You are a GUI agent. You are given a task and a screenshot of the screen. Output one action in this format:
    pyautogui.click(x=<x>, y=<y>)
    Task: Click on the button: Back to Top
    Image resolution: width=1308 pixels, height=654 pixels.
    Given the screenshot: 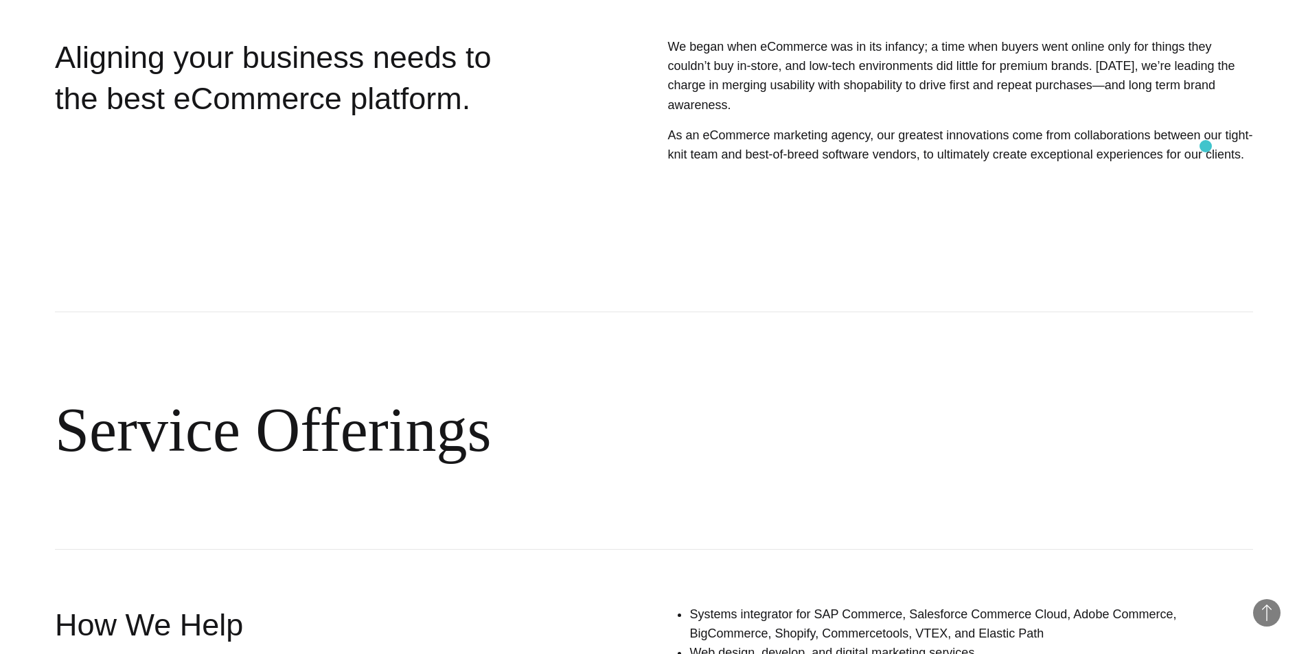 What is the action you would take?
    pyautogui.click(x=1267, y=613)
    